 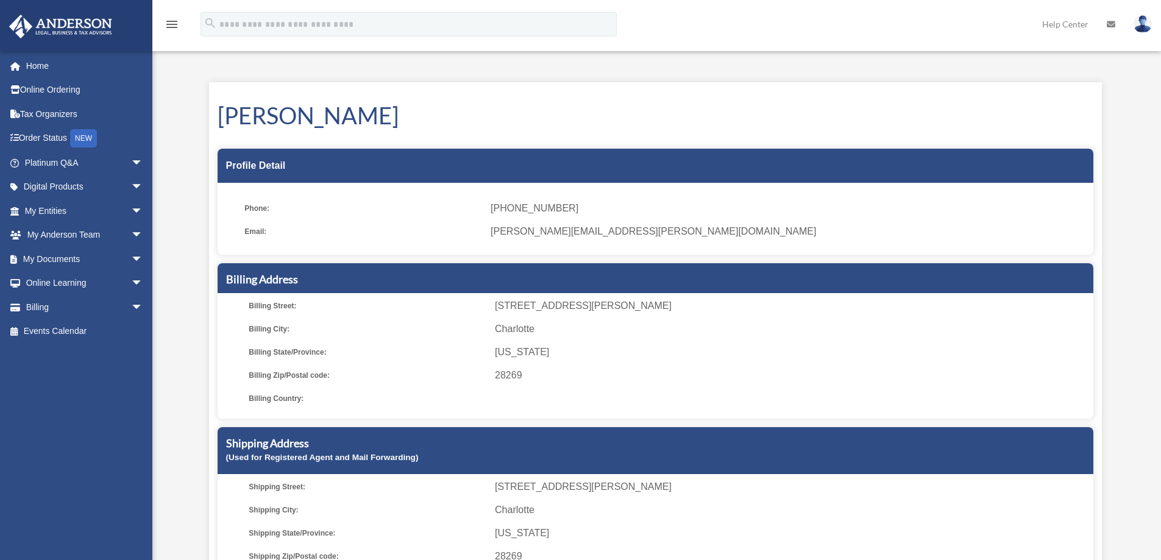 I want to click on a: menu, so click(x=172, y=26).